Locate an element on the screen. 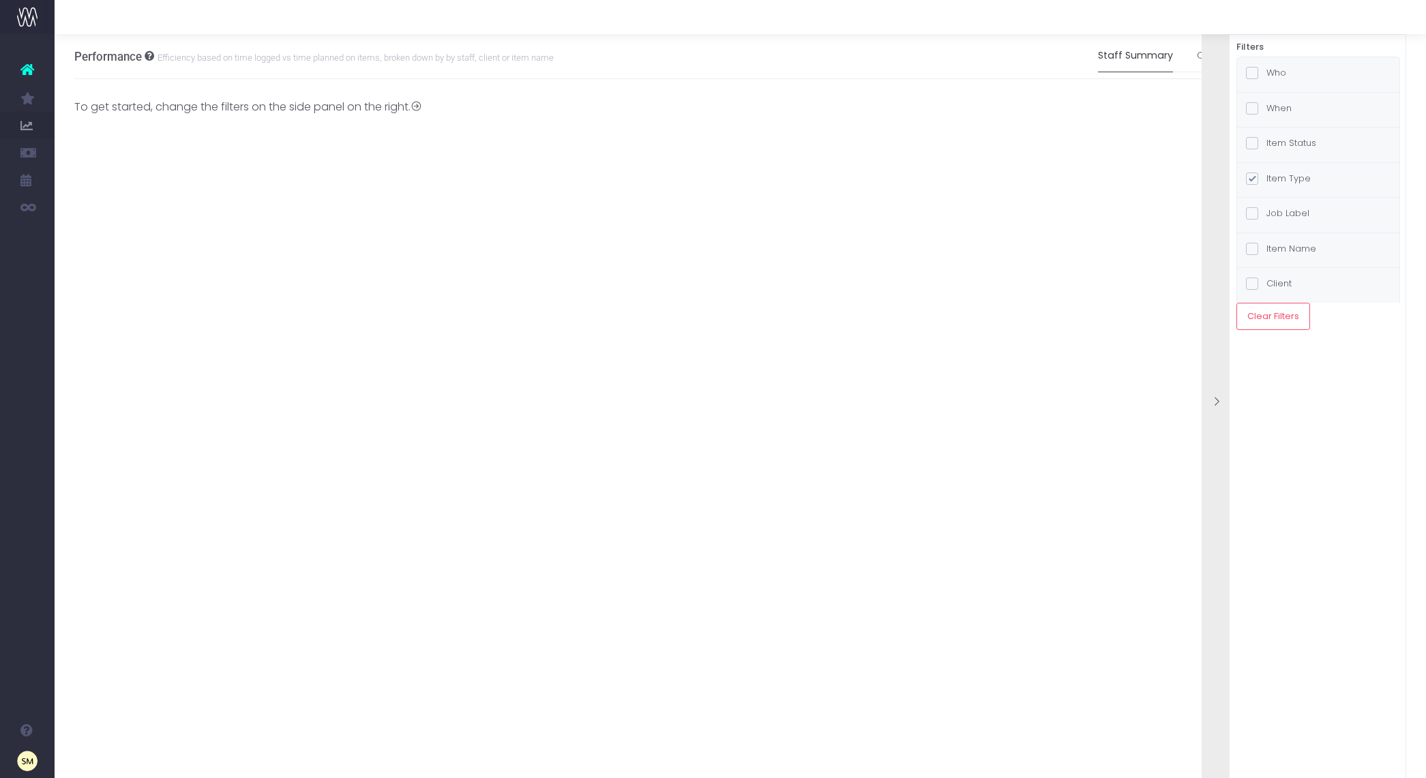 Image resolution: width=1426 pixels, height=778 pixels. label: Job Label is located at coordinates (1278, 214).